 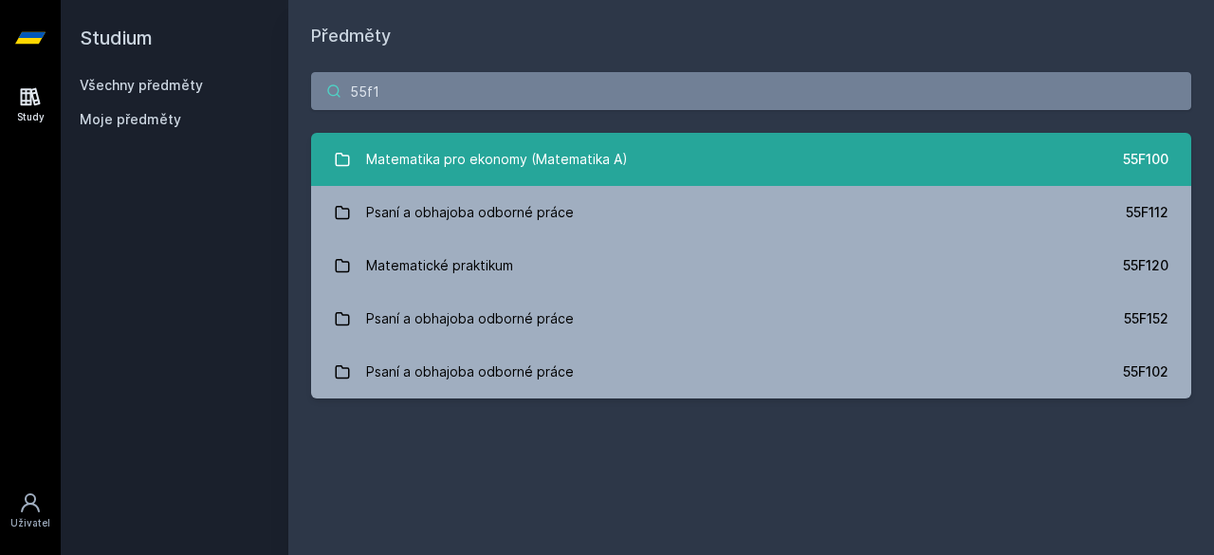 I want to click on div: Uživatel, so click(x=30, y=523).